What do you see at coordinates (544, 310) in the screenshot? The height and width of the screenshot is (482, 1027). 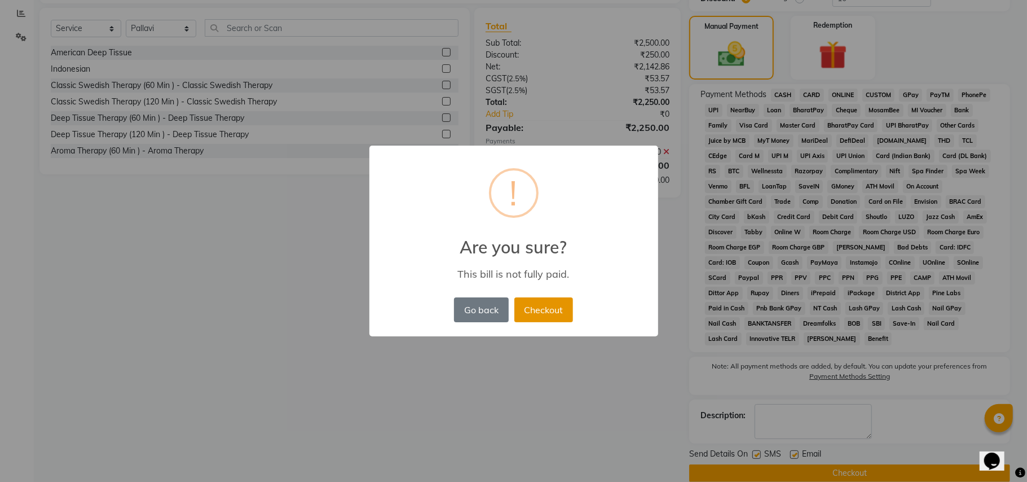 I see `button: Checkout` at bounding box center [544, 310].